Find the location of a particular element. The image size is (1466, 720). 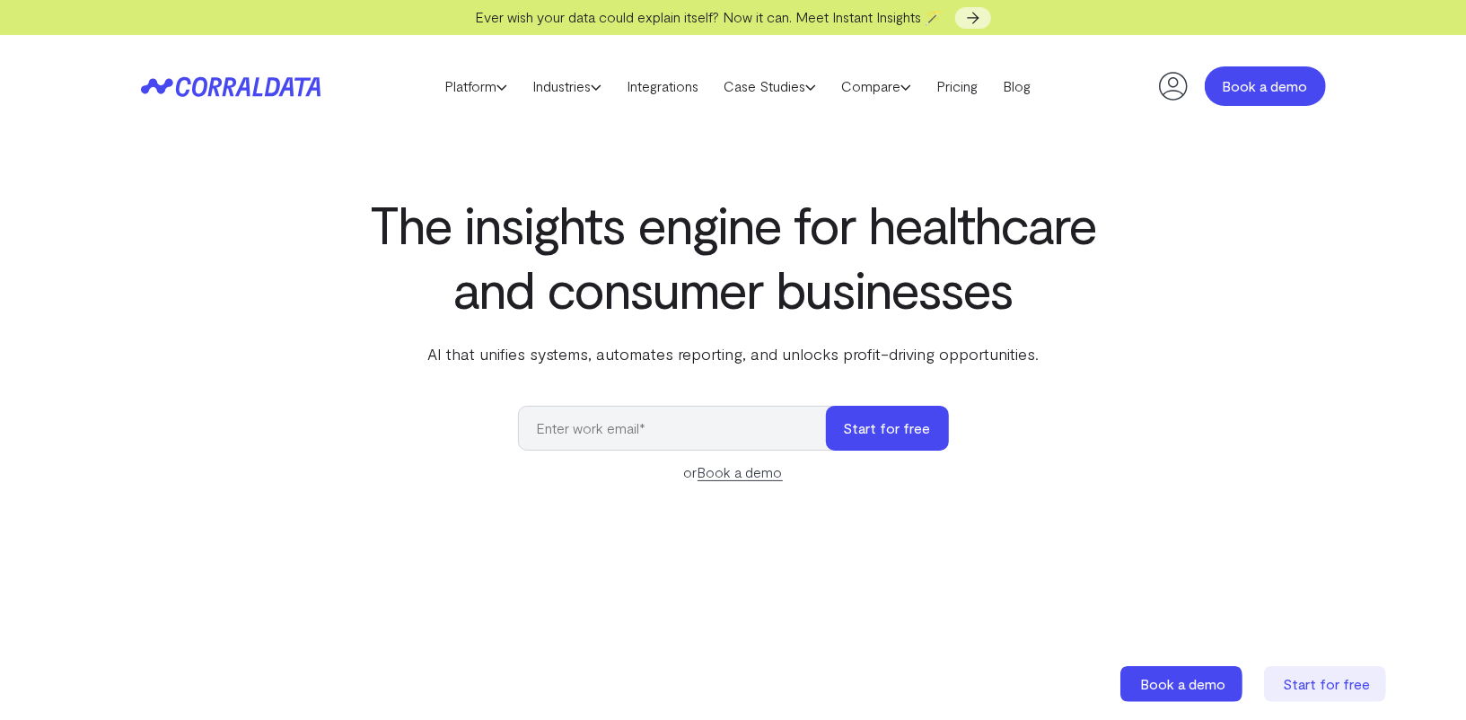

a: Integrations is located at coordinates (663, 86).